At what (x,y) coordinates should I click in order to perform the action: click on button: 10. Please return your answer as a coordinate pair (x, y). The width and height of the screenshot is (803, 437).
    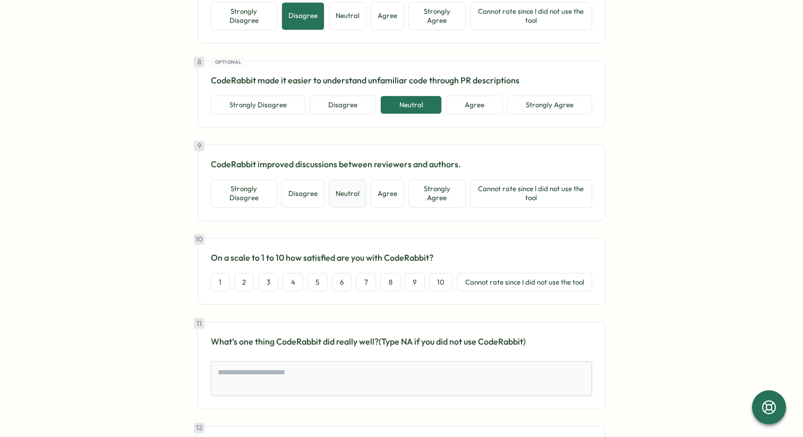
    Looking at the image, I should click on (441, 282).